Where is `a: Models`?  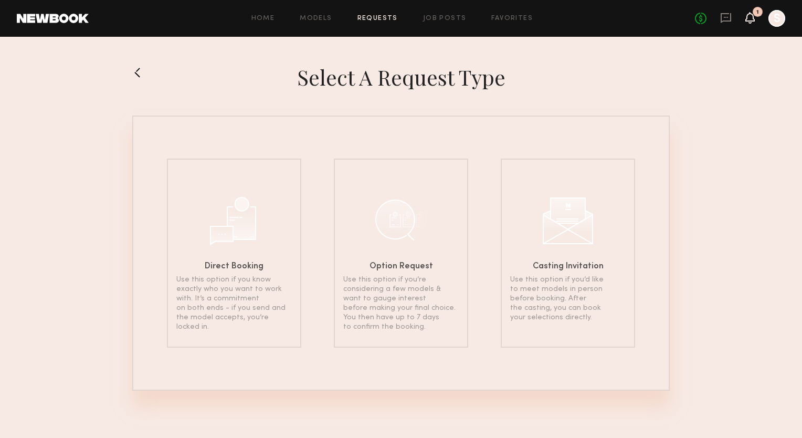 a: Models is located at coordinates (316, 18).